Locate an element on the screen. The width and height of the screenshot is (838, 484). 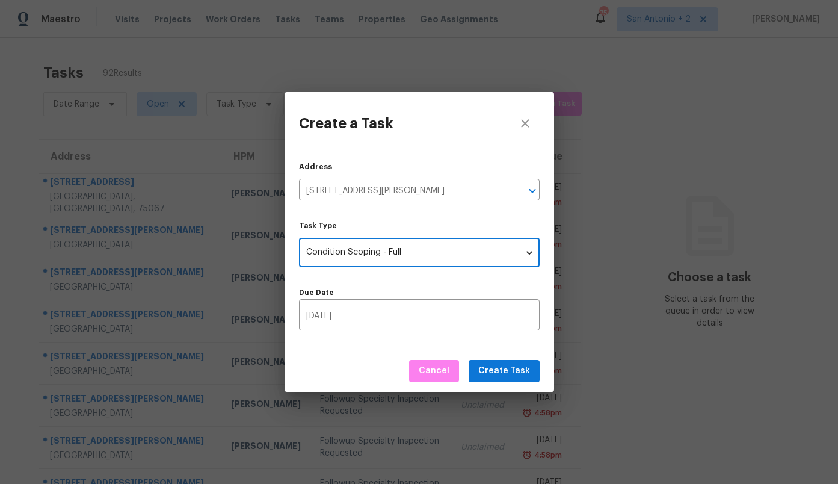
label: Due Date is located at coordinates (419, 292).